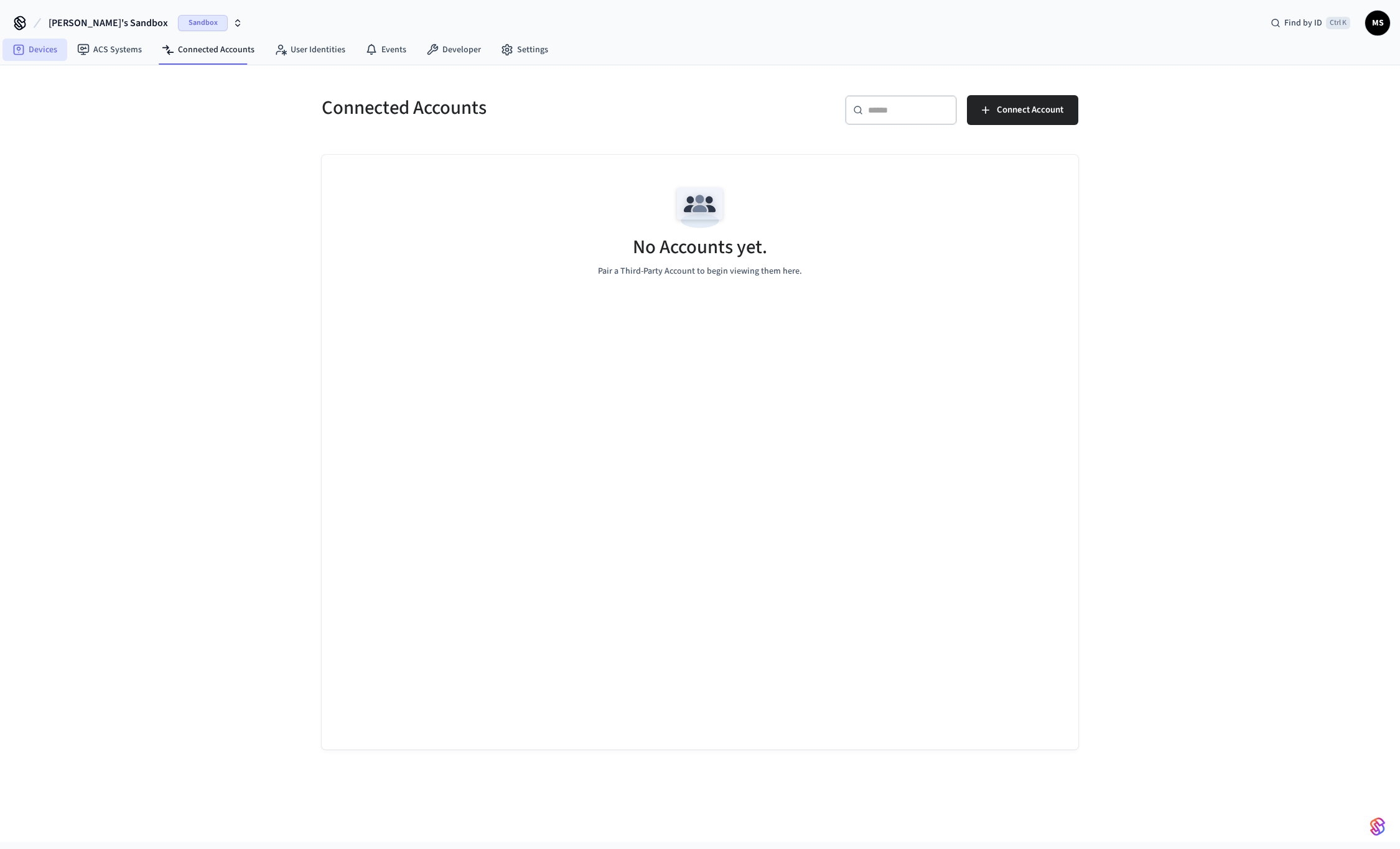  Describe the element at coordinates (508, 107) in the screenshot. I see `h5: Connected Accounts` at that location.